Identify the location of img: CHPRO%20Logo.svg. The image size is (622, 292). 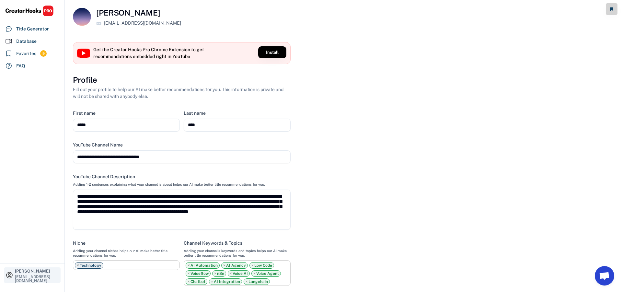
(30, 11).